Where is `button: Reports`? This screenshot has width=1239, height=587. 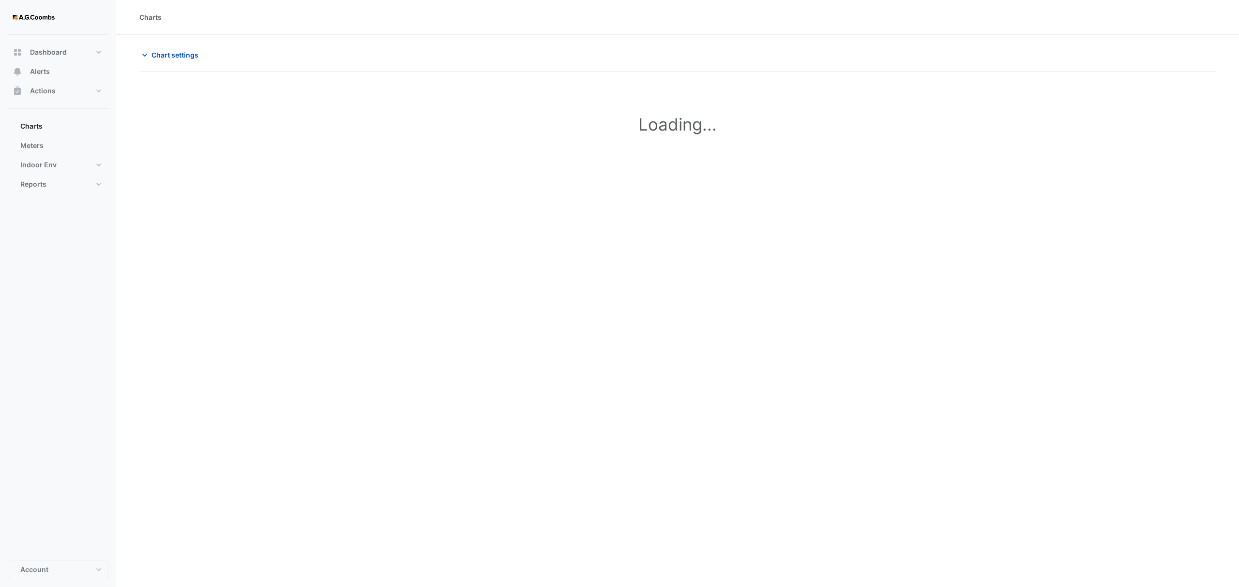 button: Reports is located at coordinates (58, 184).